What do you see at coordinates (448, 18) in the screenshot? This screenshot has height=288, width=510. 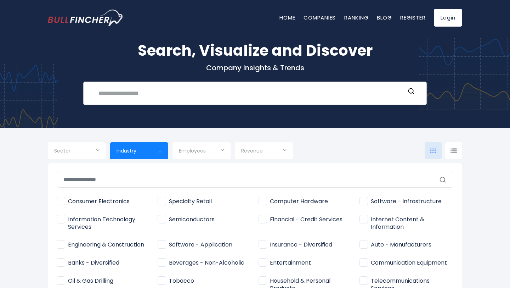 I see `a: Login` at bounding box center [448, 18].